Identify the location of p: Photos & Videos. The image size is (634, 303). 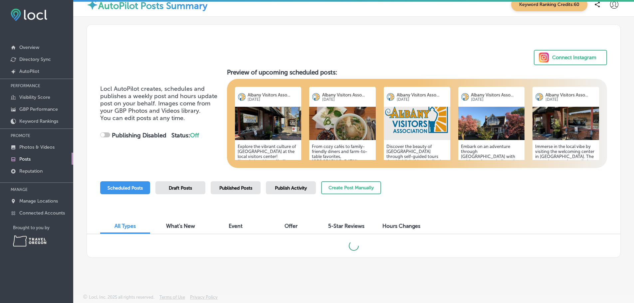
(37, 147).